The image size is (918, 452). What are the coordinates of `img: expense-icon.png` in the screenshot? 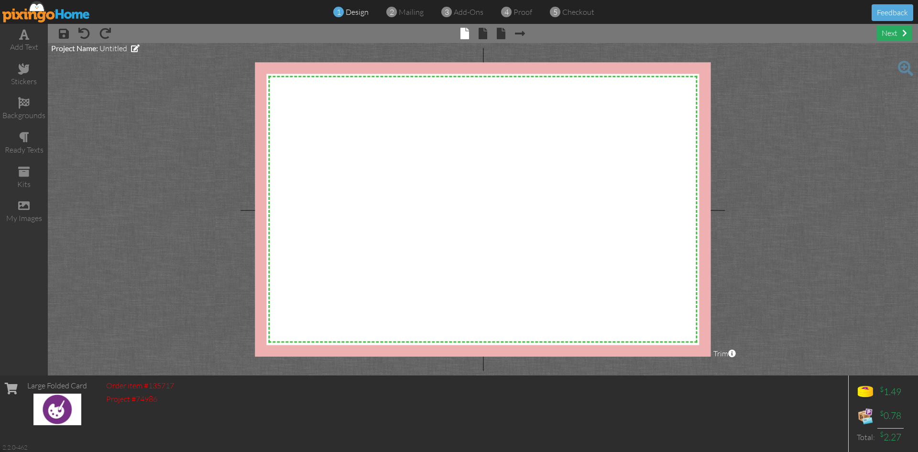 It's located at (866, 416).